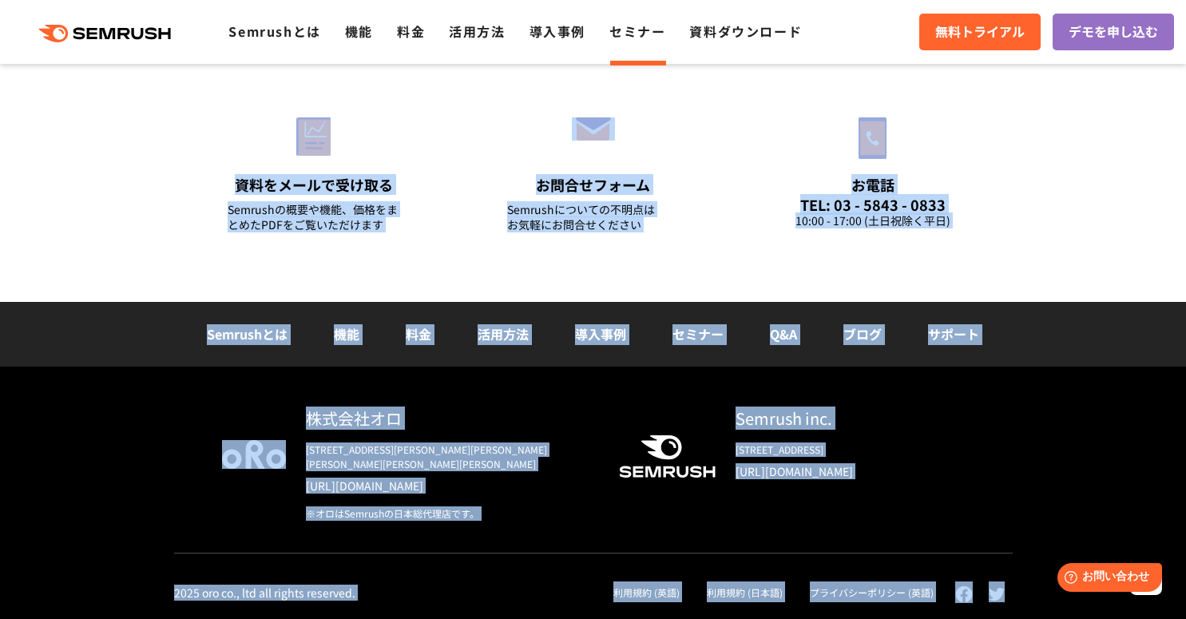  I want to click on a: 利用規約 (英語), so click(646, 592).